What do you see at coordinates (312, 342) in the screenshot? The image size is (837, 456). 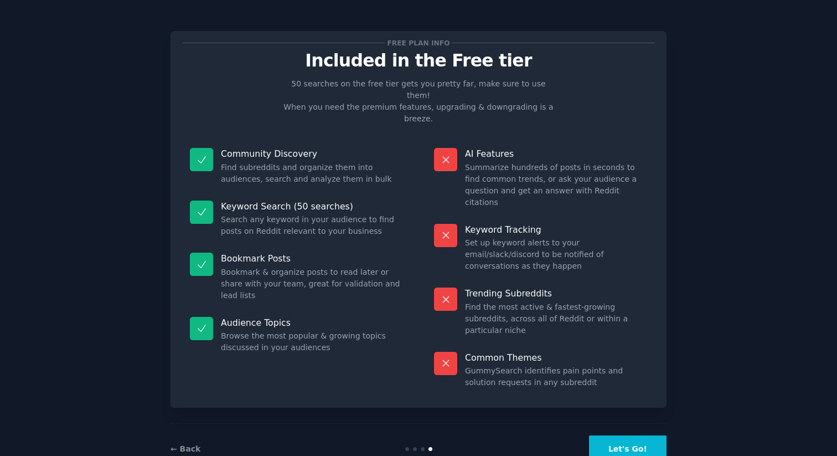 I see `dd: Browse the most popular & growing topics discussed in your audiences` at bounding box center [312, 342].